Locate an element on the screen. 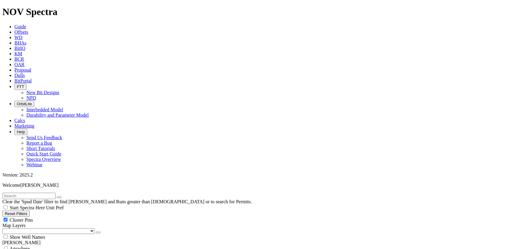  a: Webinar is located at coordinates (35, 164).